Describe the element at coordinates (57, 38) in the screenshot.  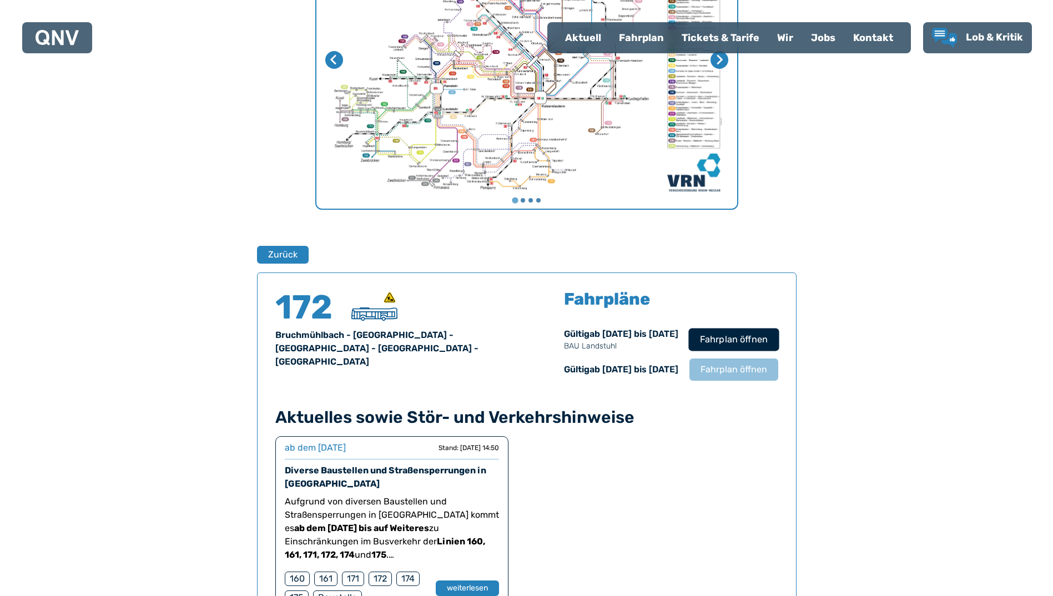
I see `a: QNV Logo` at that location.